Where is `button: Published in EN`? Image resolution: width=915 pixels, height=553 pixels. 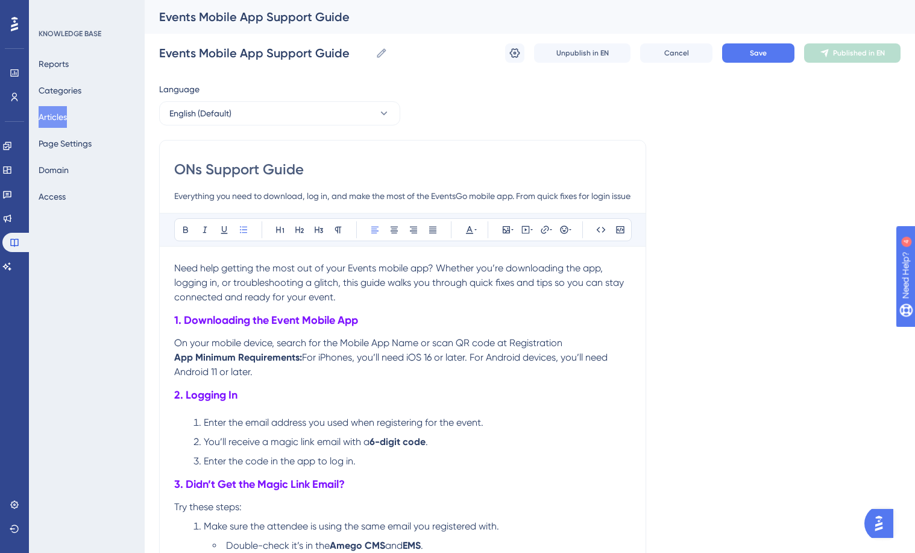
button: Published in EN is located at coordinates (852, 53).